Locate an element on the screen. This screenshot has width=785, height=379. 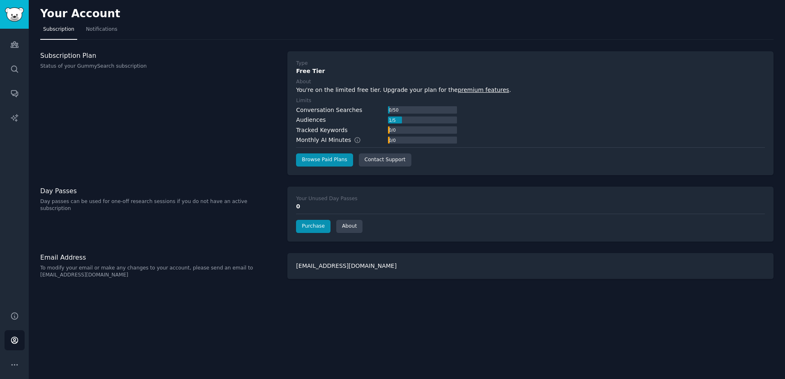
div: Free Tier is located at coordinates (531, 71).